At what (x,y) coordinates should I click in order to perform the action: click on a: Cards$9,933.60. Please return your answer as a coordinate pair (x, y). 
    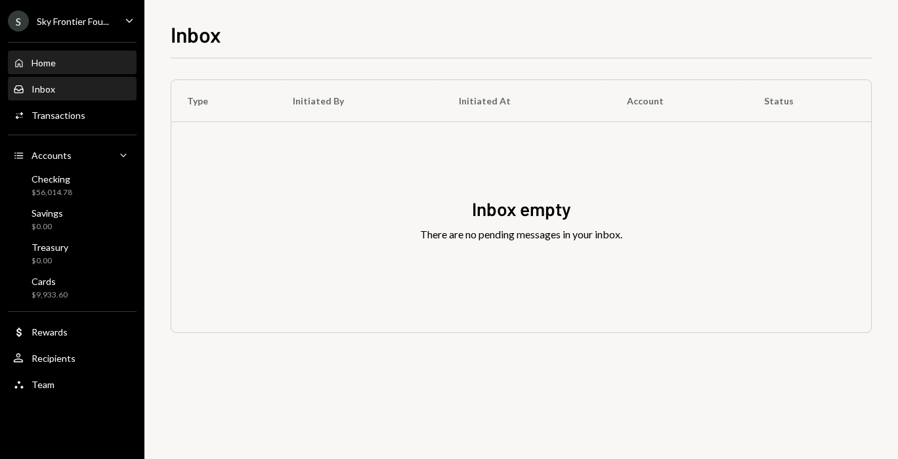
    Looking at the image, I should click on (72, 288).